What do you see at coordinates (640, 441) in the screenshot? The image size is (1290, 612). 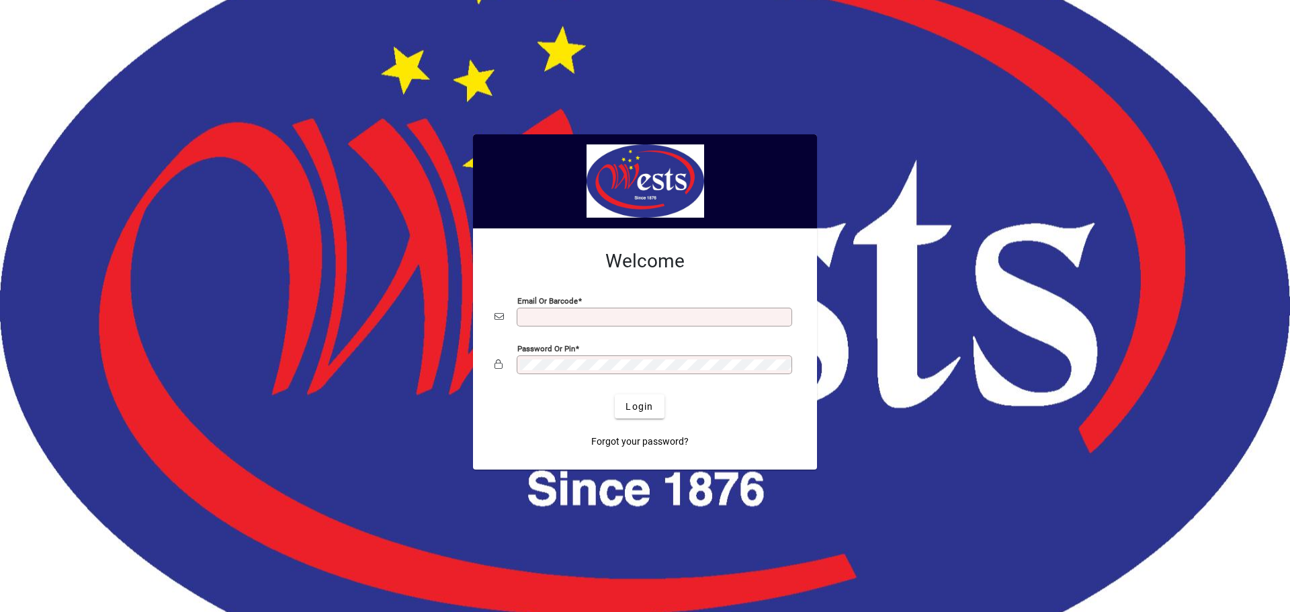 I see `a: Forgot your password?` at bounding box center [640, 441].